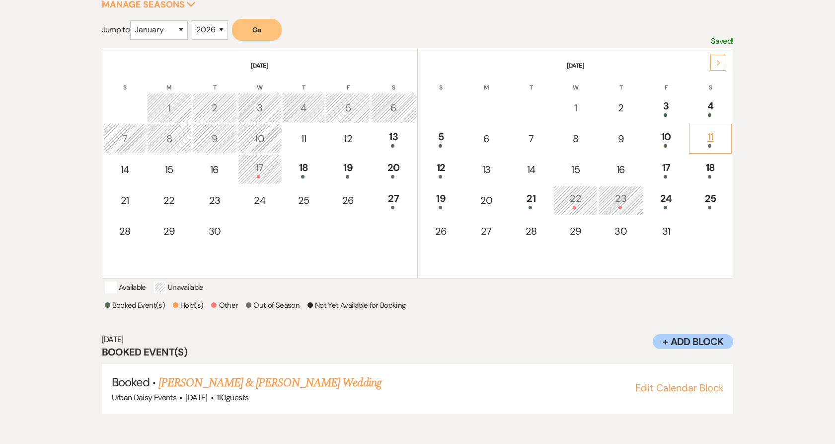 This screenshot has width=835, height=444. What do you see at coordinates (131, 382) in the screenshot?
I see `span: Booked` at bounding box center [131, 382].